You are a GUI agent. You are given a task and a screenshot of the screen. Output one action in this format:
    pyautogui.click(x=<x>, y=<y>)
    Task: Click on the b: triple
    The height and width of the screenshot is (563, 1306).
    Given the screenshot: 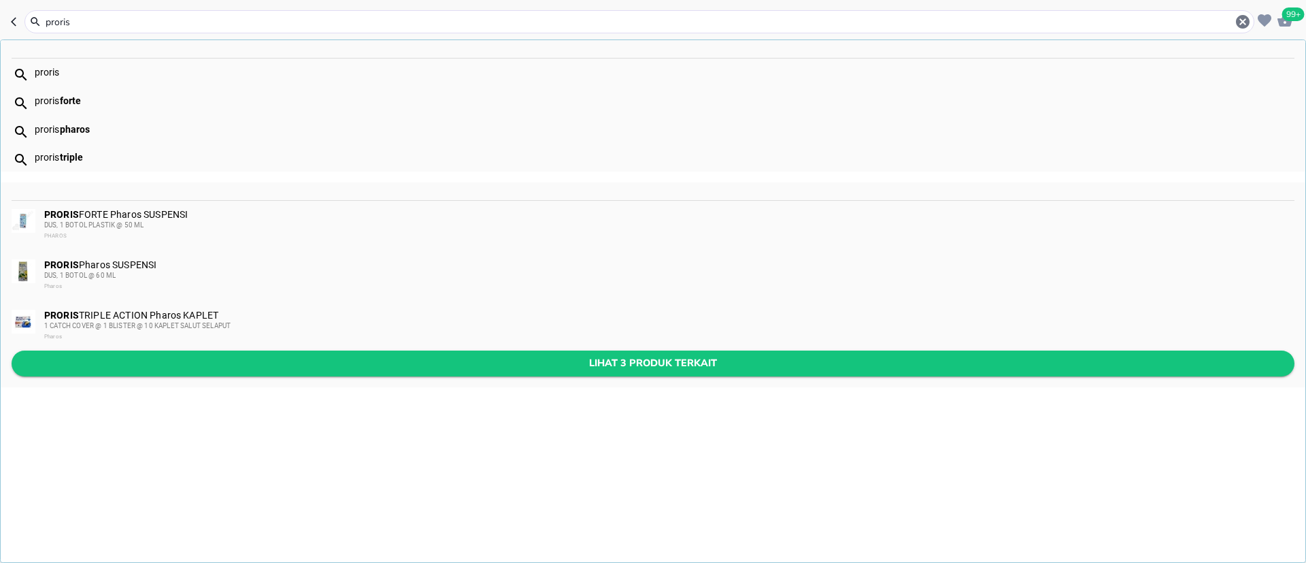 What is the action you would take?
    pyautogui.click(x=71, y=157)
    